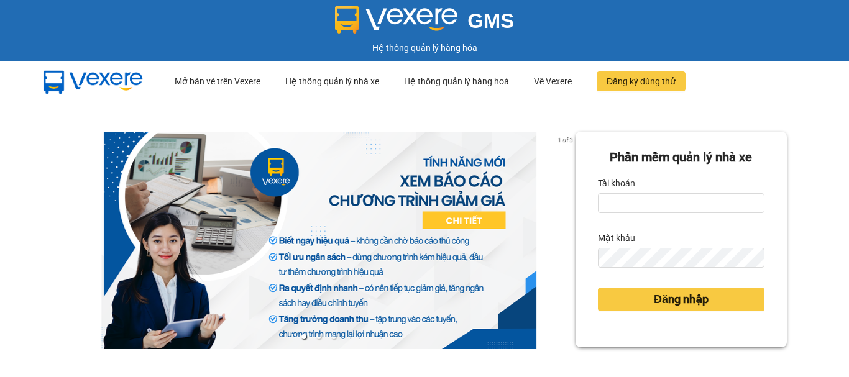  Describe the element at coordinates (397, 20) in the screenshot. I see `img: logo 2` at that location.